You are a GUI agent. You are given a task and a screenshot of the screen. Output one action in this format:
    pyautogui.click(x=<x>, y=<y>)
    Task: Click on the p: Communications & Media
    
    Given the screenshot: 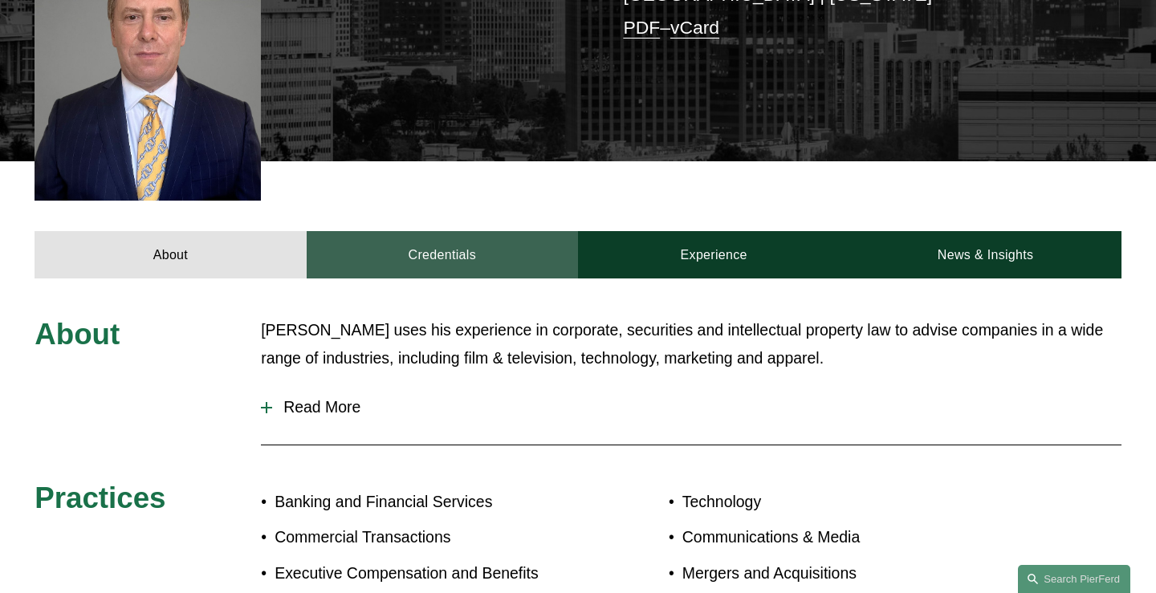 What is the action you would take?
    pyautogui.click(x=857, y=537)
    